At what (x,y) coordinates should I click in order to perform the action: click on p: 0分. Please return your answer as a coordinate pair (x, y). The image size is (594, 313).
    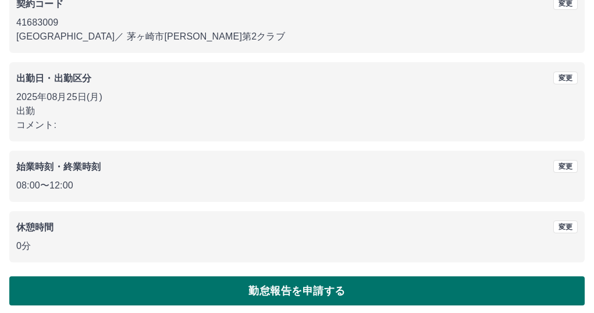
    Looking at the image, I should click on (297, 246).